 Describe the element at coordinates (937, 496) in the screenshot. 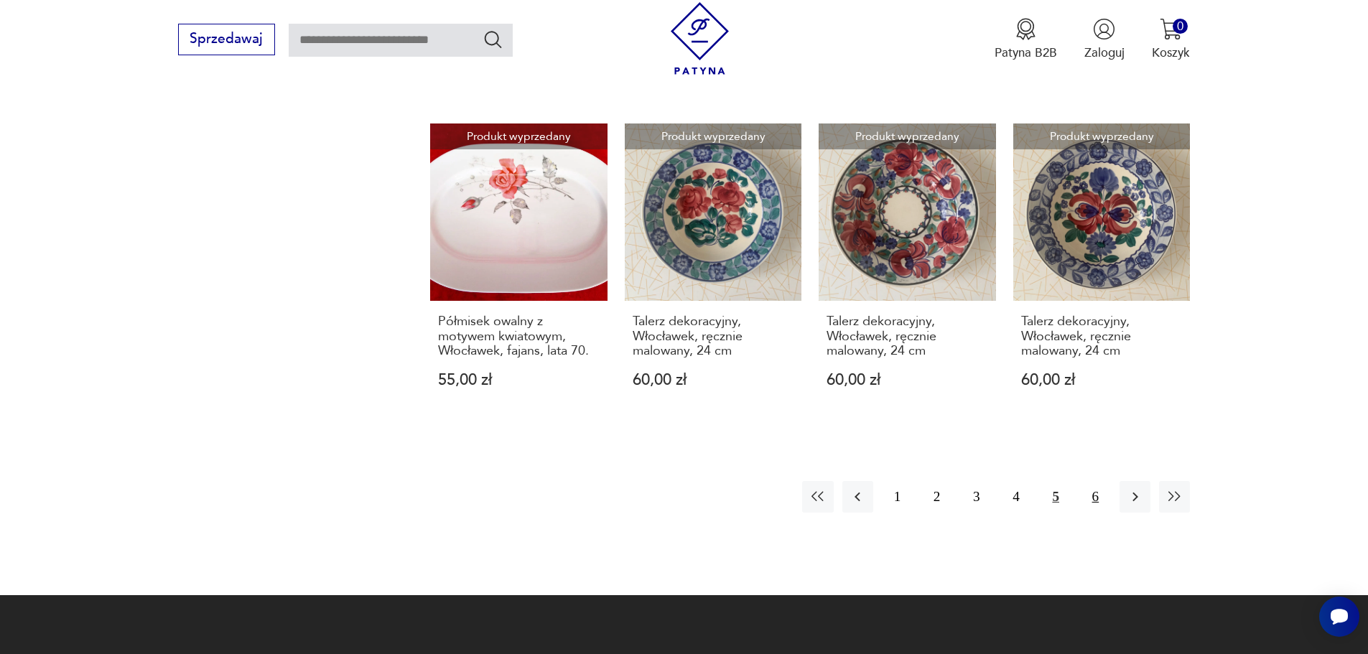

I see `button: 2` at that location.